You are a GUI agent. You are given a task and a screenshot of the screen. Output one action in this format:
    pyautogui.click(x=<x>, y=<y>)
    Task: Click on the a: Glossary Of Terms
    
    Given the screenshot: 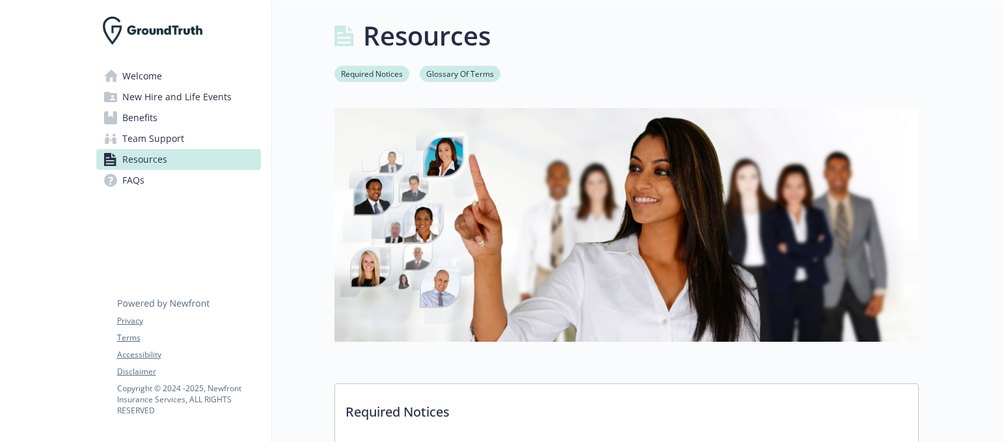 What is the action you would take?
    pyautogui.click(x=460, y=73)
    